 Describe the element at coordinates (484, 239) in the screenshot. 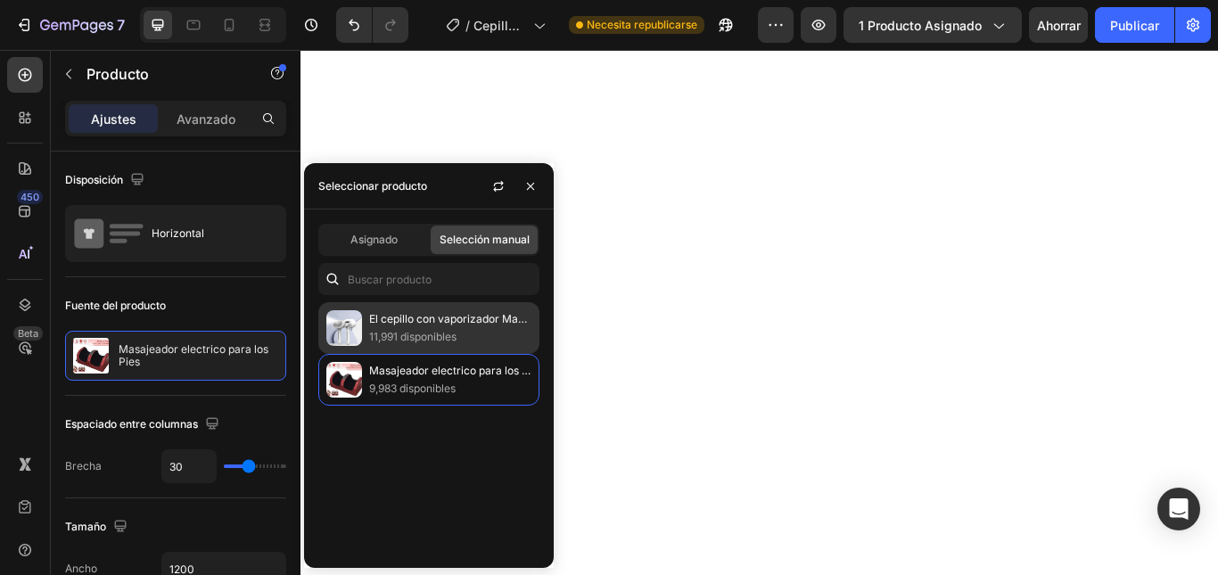

I see `font: Selección manual` at that location.